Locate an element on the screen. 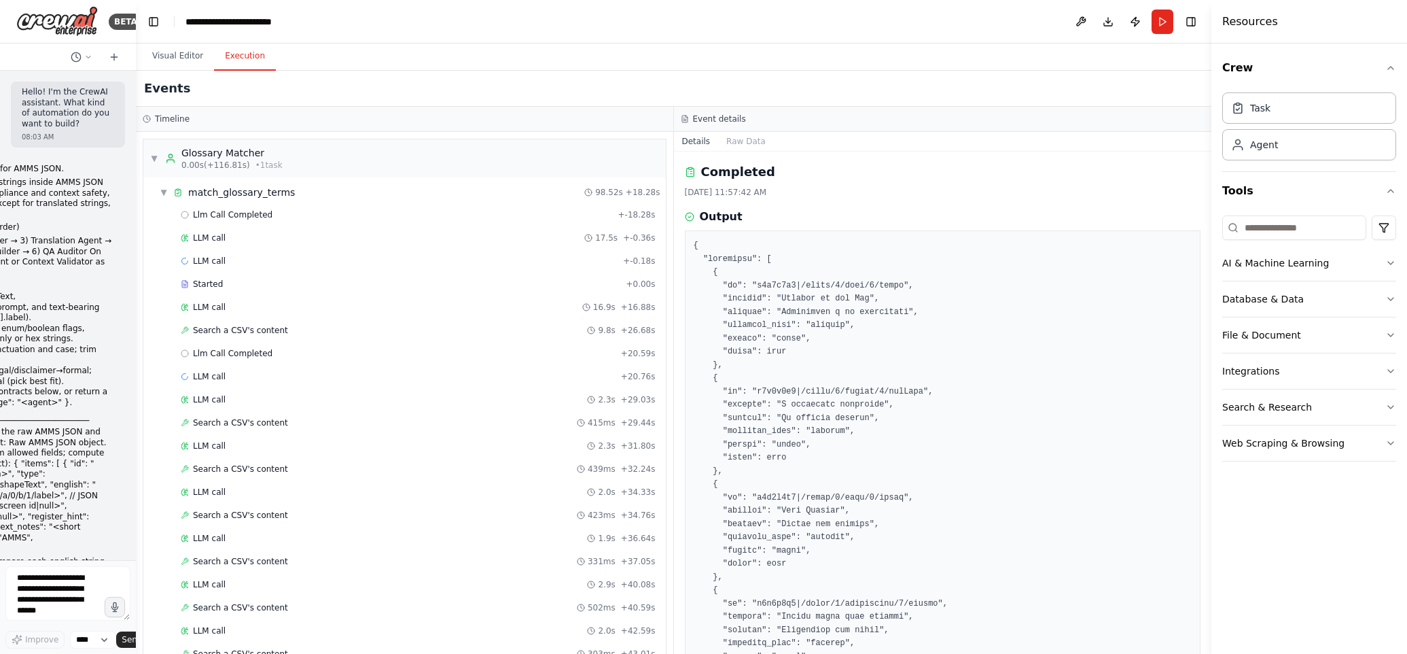 The width and height of the screenshot is (1407, 654). span: + -0.18s is located at coordinates (639, 261).